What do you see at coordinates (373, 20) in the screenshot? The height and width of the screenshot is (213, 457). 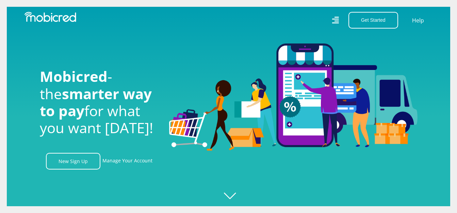 I see `button: Get Started` at bounding box center [373, 20].